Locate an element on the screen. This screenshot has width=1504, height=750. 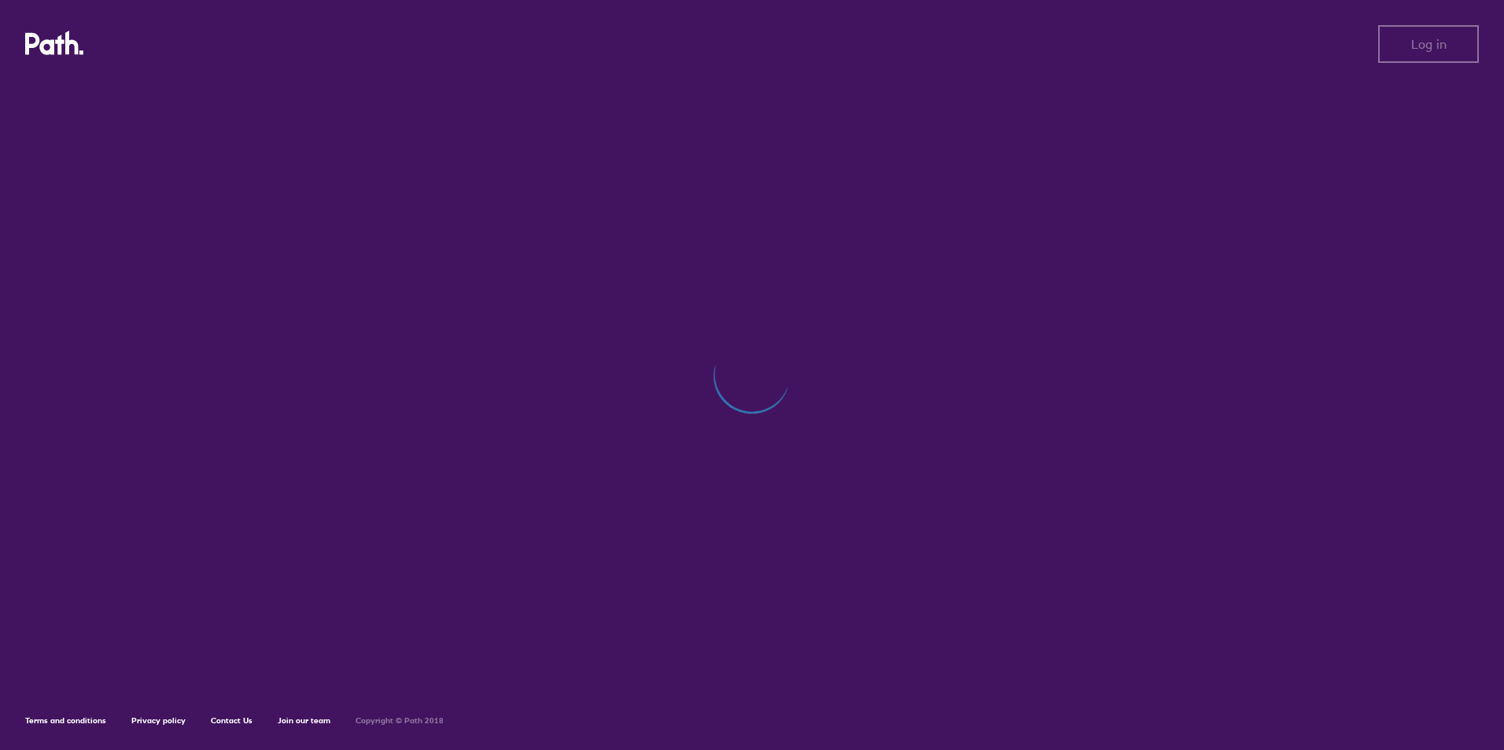
a: Contact Us is located at coordinates (231, 720).